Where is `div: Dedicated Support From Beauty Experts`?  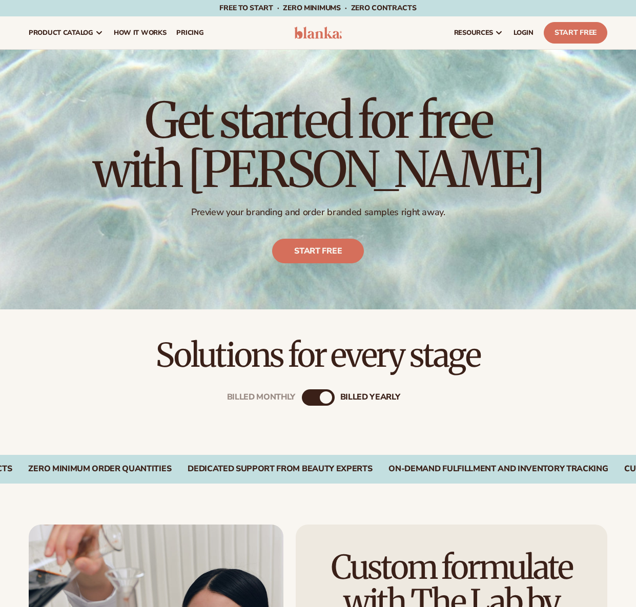 div: Dedicated Support From Beauty Experts is located at coordinates (280, 469).